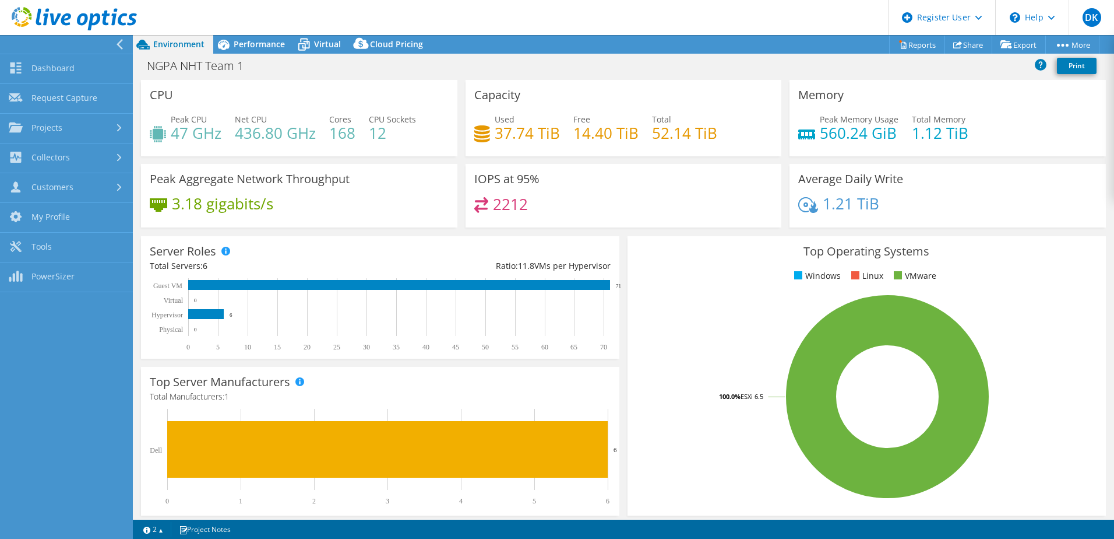 This screenshot has width=1114, height=539. Describe the element at coordinates (342, 133) in the screenshot. I see `h4: 168` at that location.